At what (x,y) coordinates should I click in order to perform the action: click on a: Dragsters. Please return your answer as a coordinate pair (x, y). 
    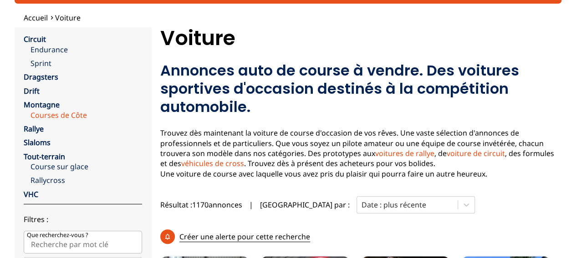
    Looking at the image, I should click on (41, 77).